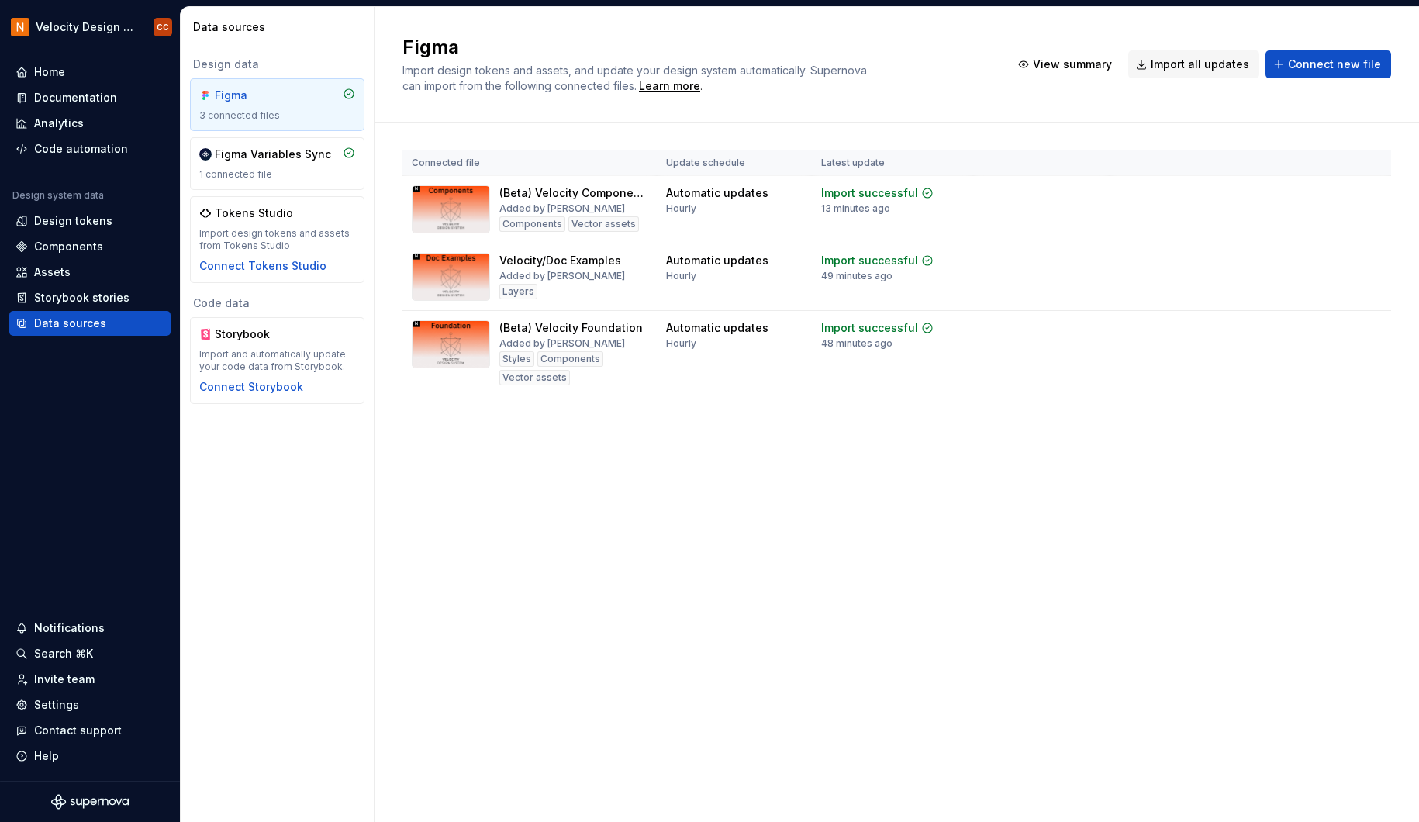  What do you see at coordinates (75, 98) in the screenshot?
I see `div: Documentation` at bounding box center [75, 98].